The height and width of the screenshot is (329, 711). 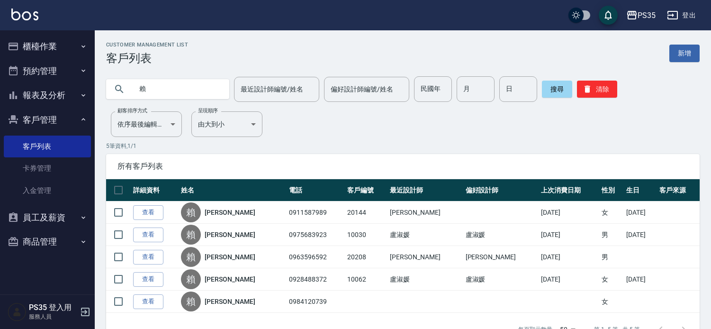 I want to click on a: 客戶列表, so click(x=47, y=146).